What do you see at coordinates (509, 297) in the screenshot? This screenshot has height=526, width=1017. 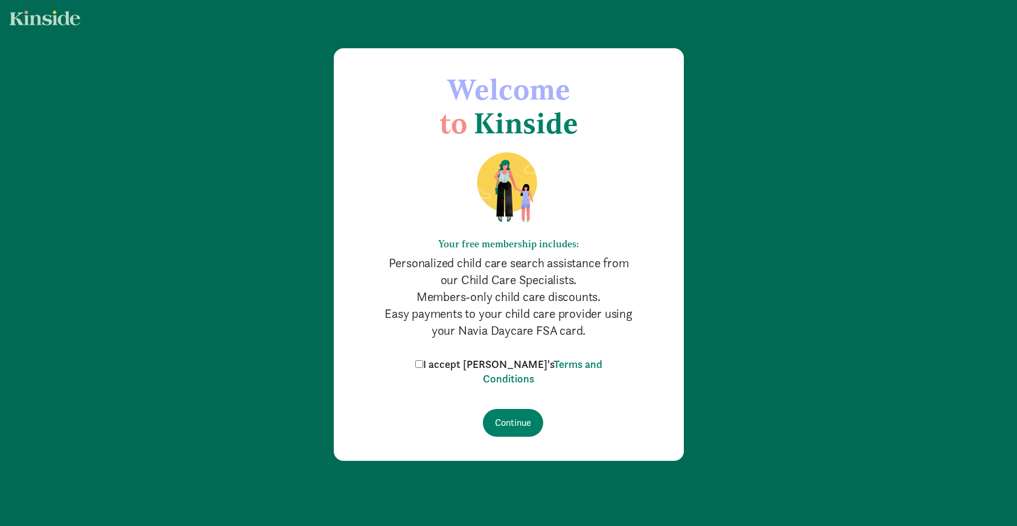 I see `p: Members-only child care discounts.` at bounding box center [509, 297].